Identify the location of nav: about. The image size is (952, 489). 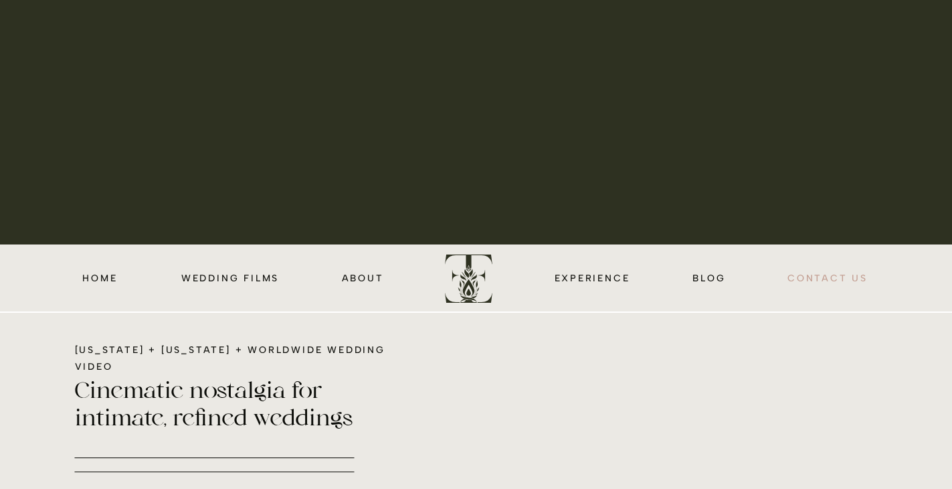
(363, 277).